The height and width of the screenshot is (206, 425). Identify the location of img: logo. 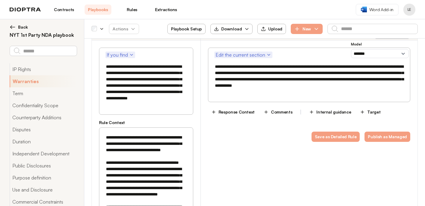
(25, 10).